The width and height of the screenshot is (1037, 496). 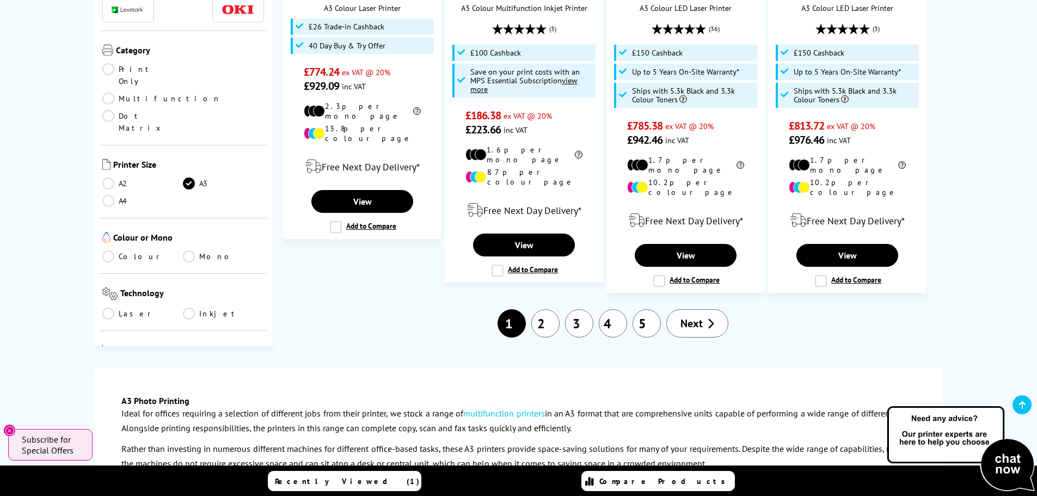 What do you see at coordinates (143, 183) in the screenshot?
I see `a: A2` at bounding box center [143, 183].